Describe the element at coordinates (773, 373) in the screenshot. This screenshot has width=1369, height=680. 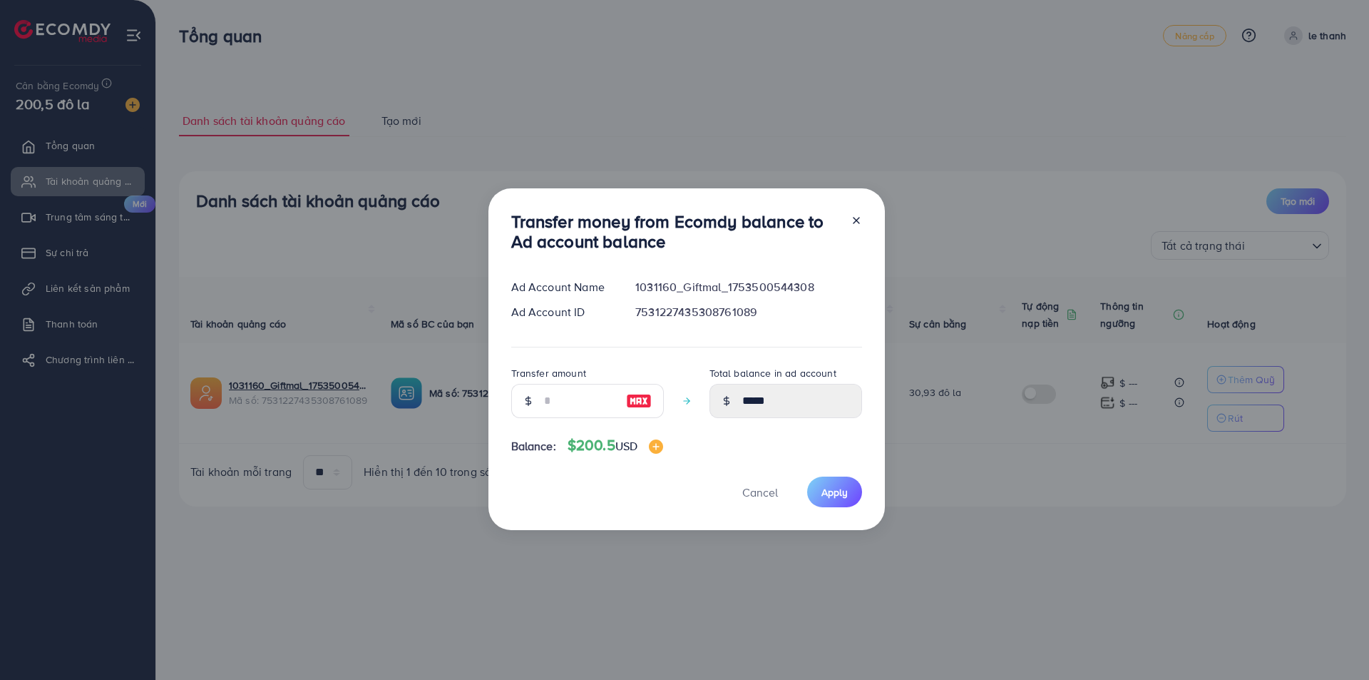
I see `label: Total balance in ad account` at that location.